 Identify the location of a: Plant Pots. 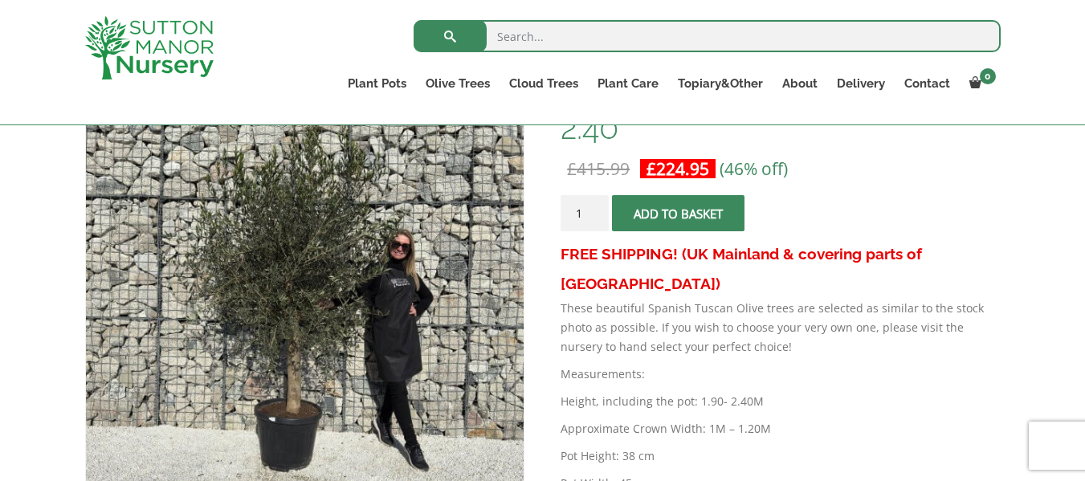
(377, 84).